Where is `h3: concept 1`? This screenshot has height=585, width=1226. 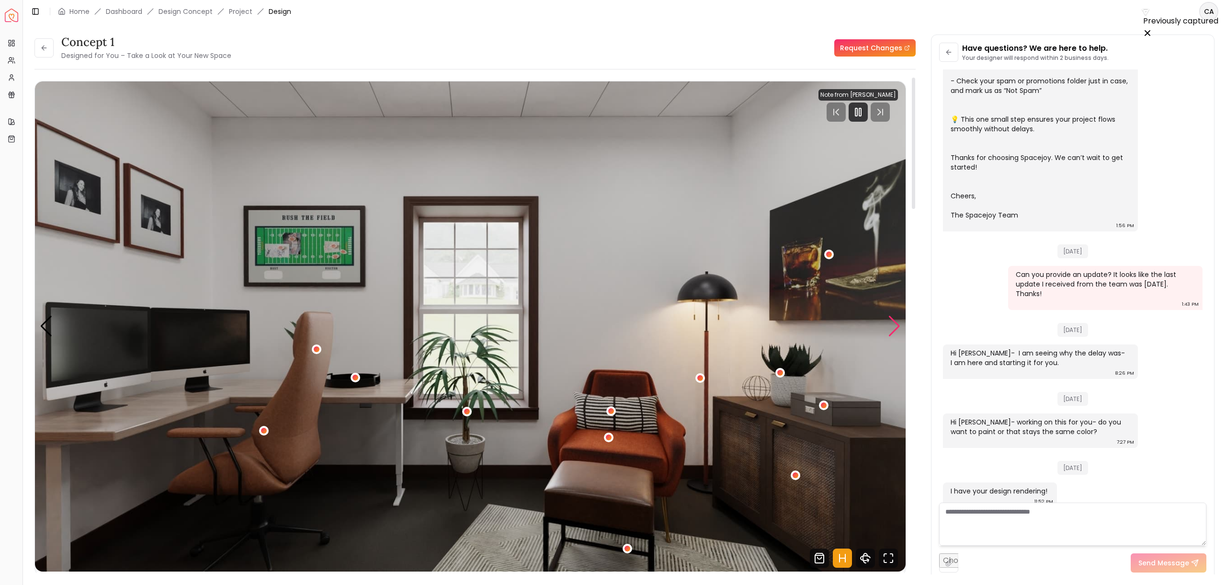 h3: concept 1 is located at coordinates (146, 42).